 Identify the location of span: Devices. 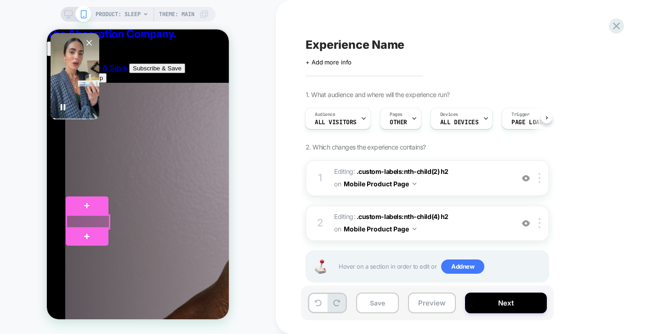
(449, 114).